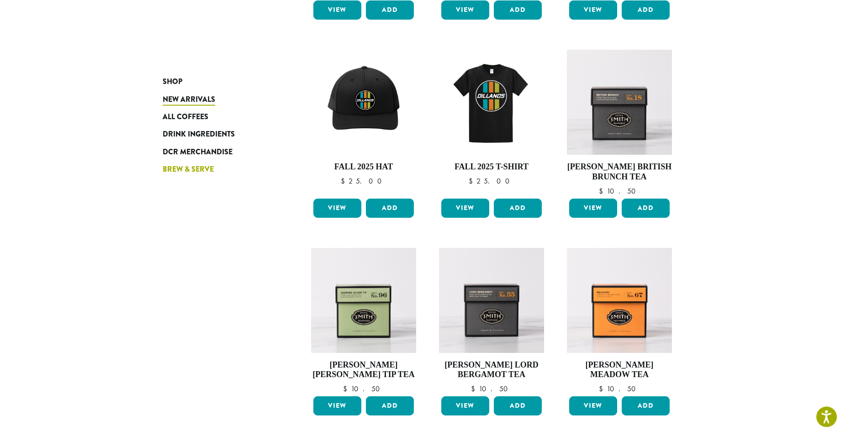  I want to click on span: Shop, so click(172, 82).